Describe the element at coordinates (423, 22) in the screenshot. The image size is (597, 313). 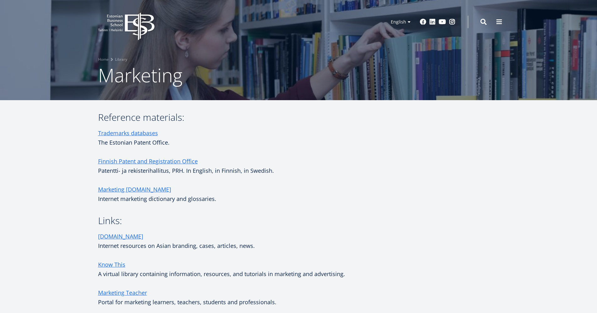
I see `a: Facebook` at that location.